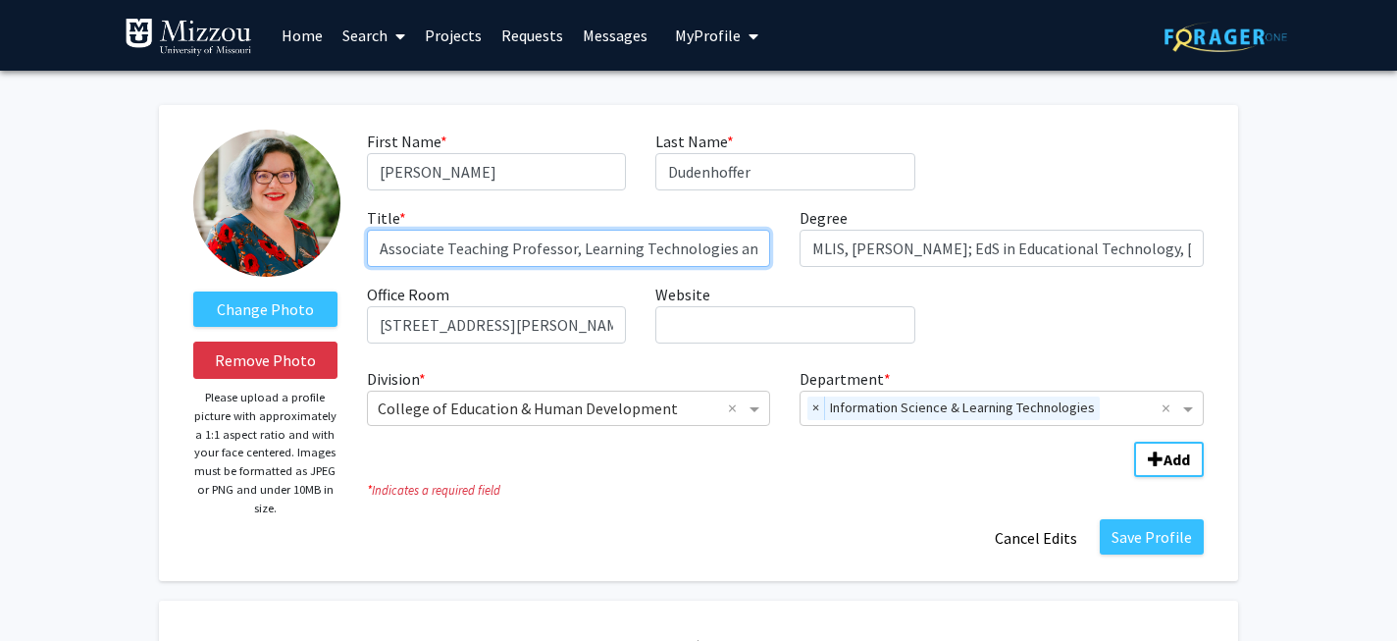  I want to click on label: First Name, so click(407, 141).